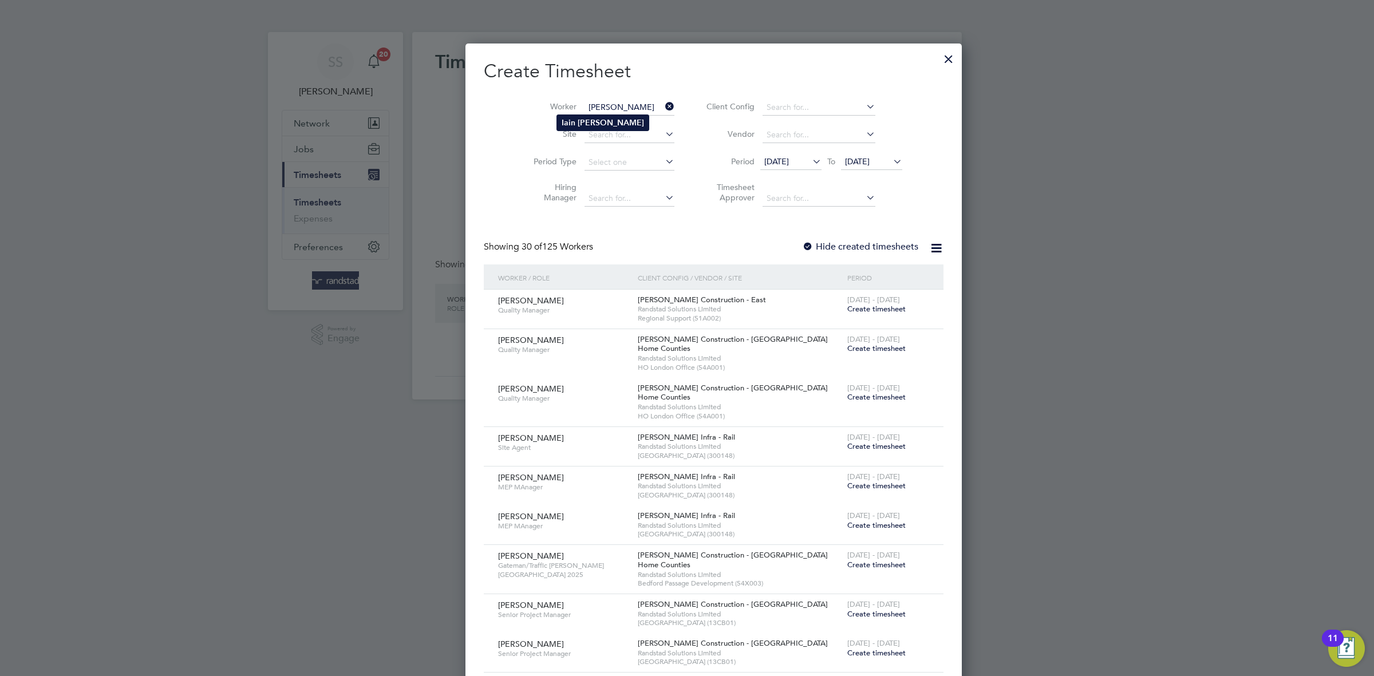 The image size is (1374, 676). Describe the element at coordinates (729, 161) in the screenshot. I see `label: Period` at that location.